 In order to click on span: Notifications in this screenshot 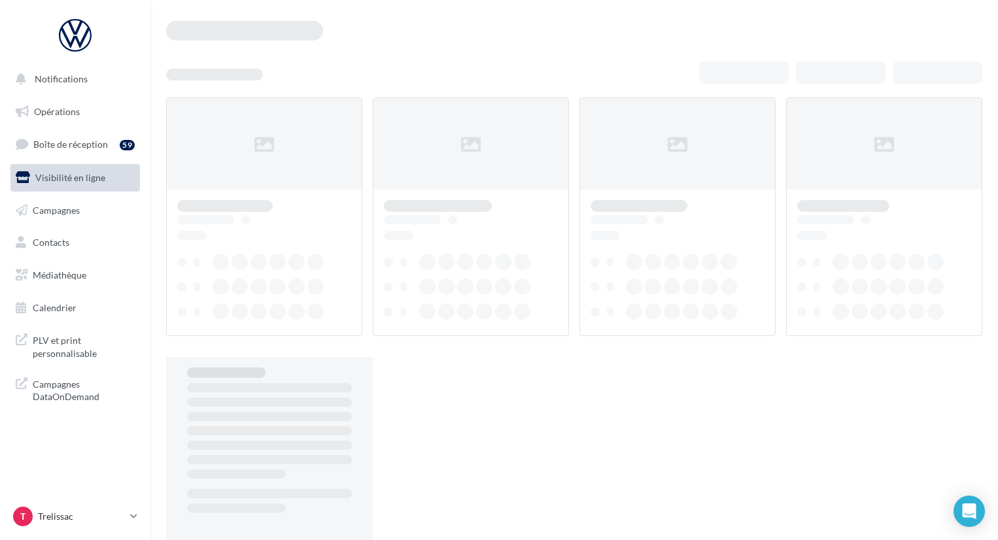, I will do `click(61, 78)`.